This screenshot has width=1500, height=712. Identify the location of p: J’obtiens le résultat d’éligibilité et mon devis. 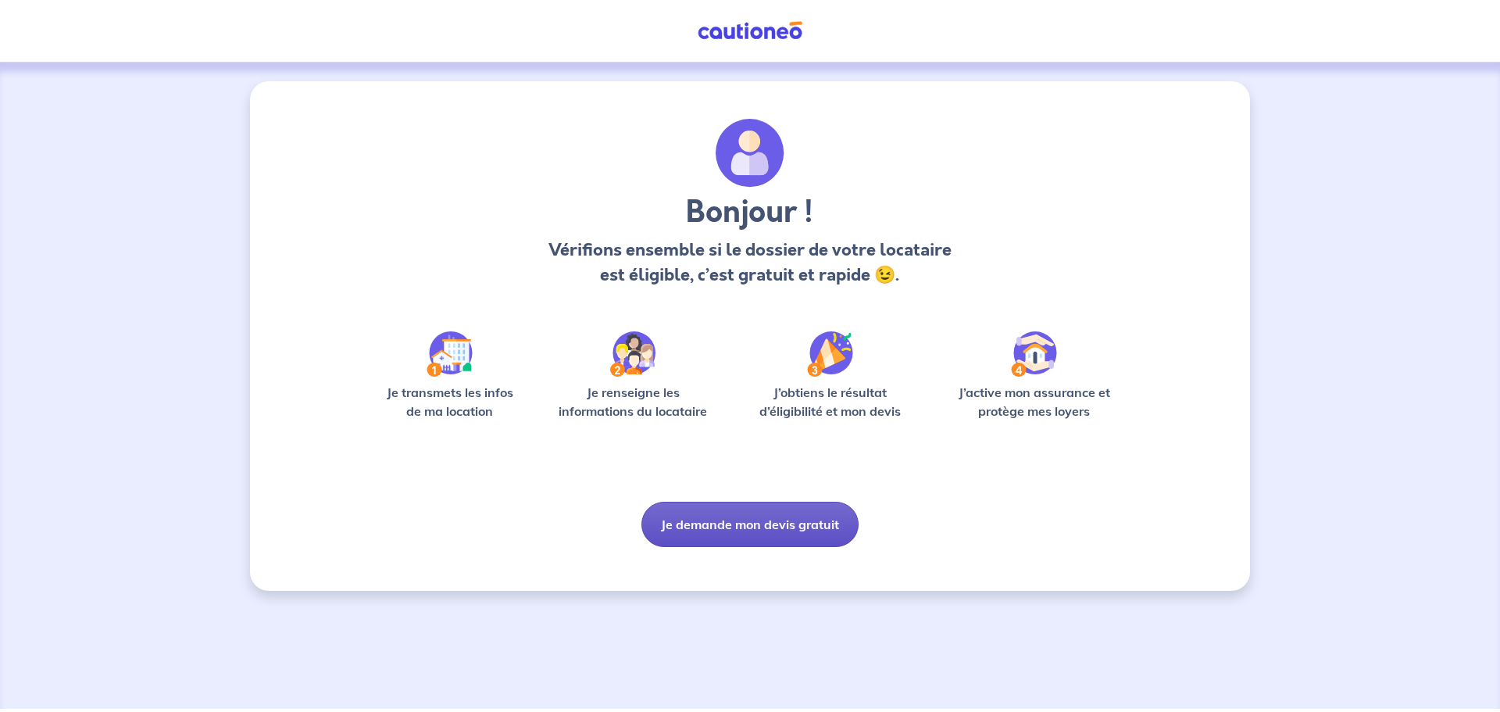
(831, 402).